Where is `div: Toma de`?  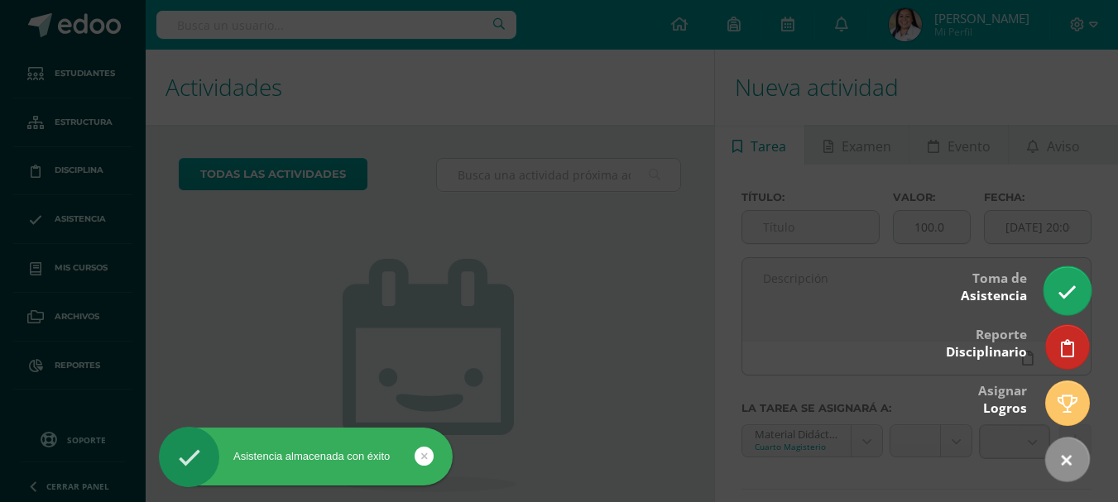
div: Toma de is located at coordinates (994, 286).